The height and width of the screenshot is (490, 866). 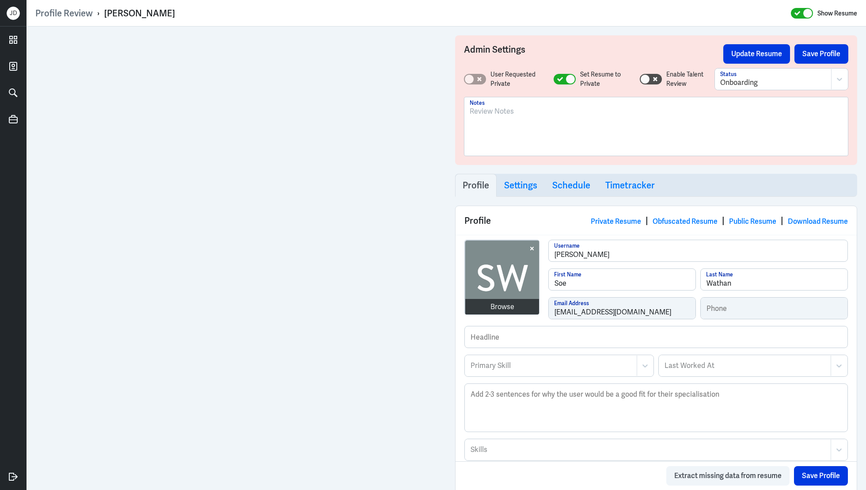 I want to click on a: Private Resume, so click(x=616, y=221).